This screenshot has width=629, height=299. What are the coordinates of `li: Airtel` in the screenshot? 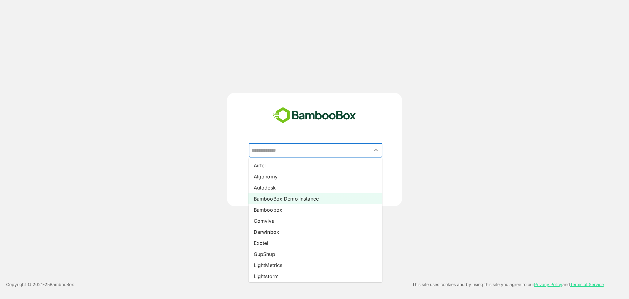 It's located at (316, 165).